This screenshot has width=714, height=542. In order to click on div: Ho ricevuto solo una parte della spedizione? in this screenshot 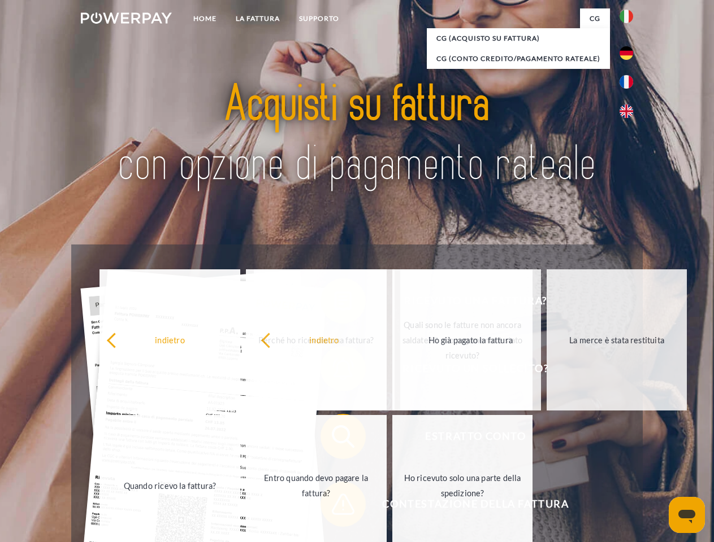, I will do `click(462, 486)`.